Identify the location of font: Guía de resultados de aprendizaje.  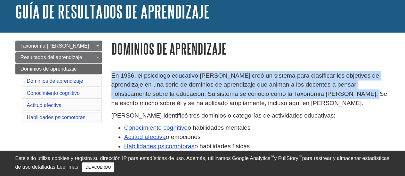
(112, 12).